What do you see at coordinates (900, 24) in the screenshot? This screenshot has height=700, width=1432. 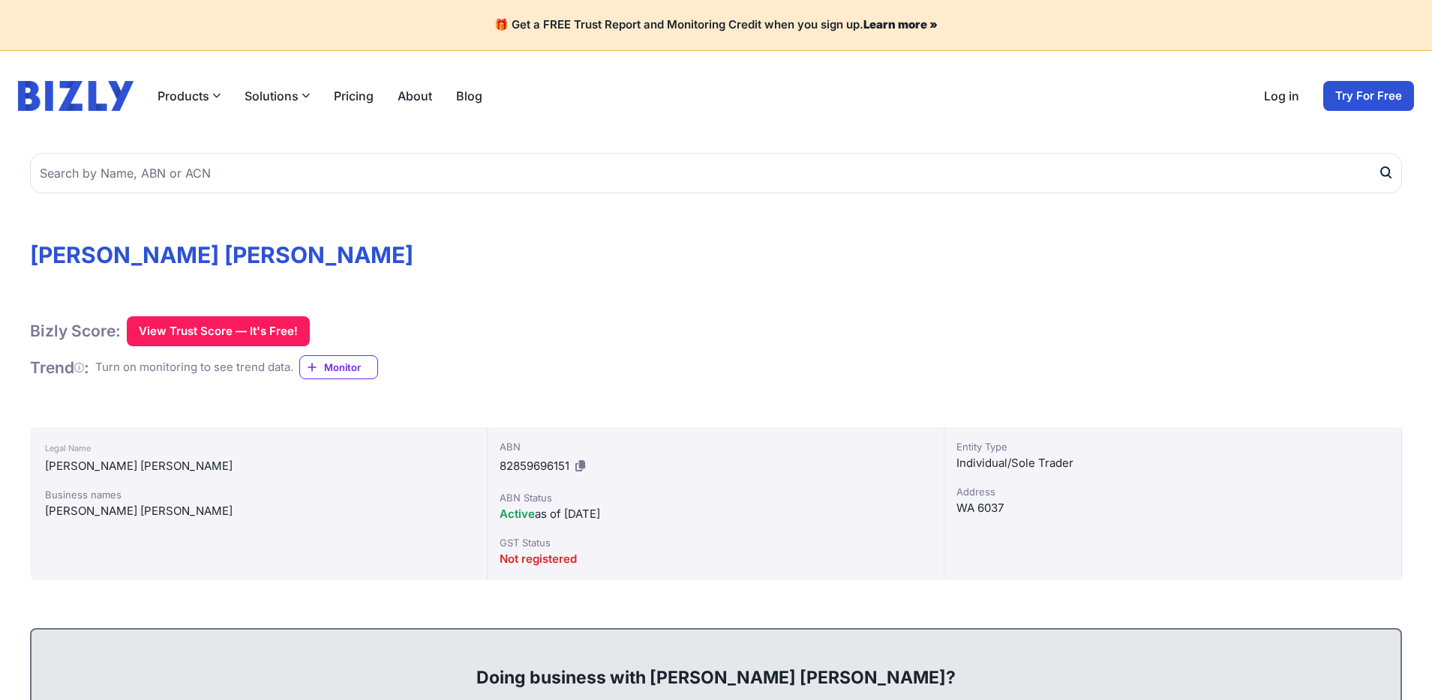 I see `strong: Learn more »` at bounding box center [900, 24].